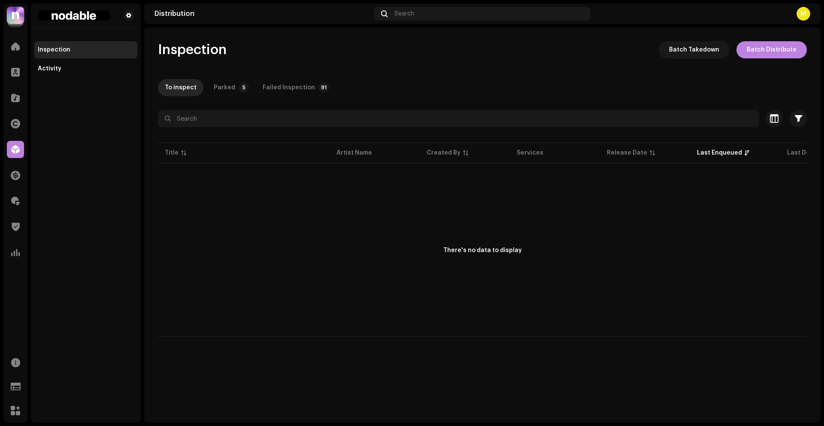 The height and width of the screenshot is (426, 824). Describe the element at coordinates (694, 50) in the screenshot. I see `span: Batch Takedown` at that location.